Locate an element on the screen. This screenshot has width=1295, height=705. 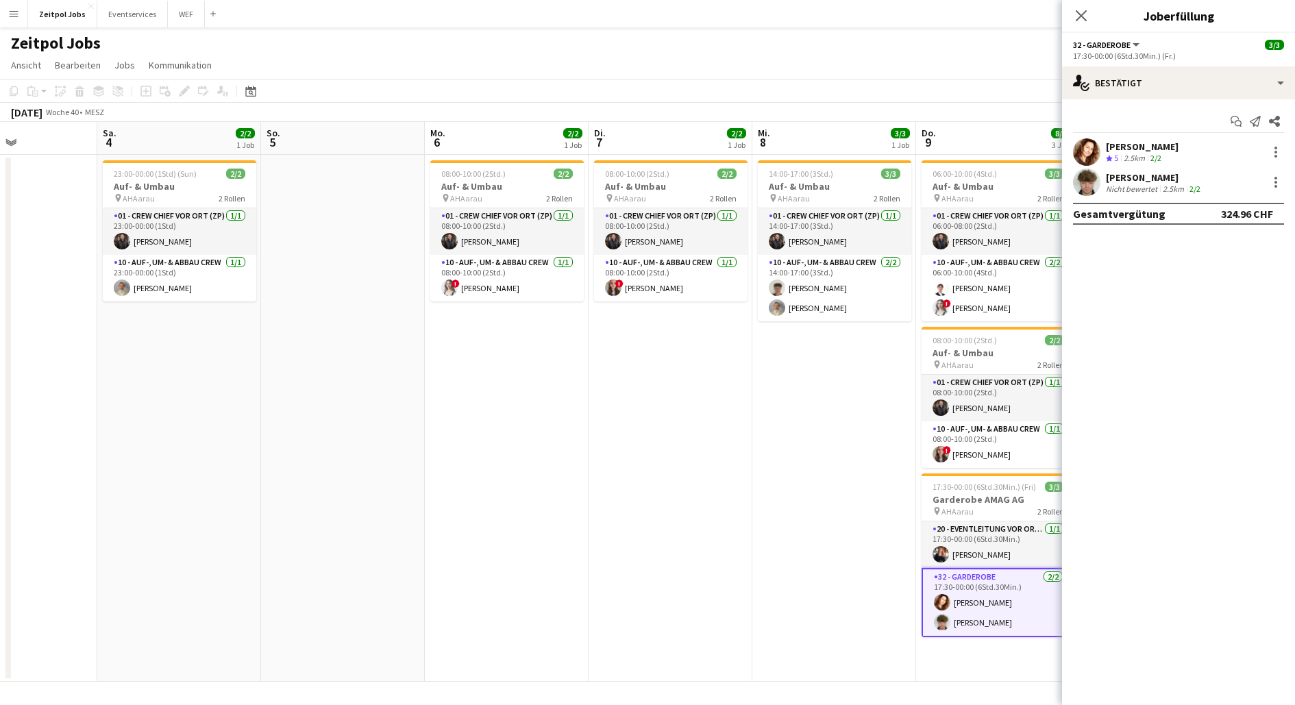
span: Kommunikation is located at coordinates (180, 65).